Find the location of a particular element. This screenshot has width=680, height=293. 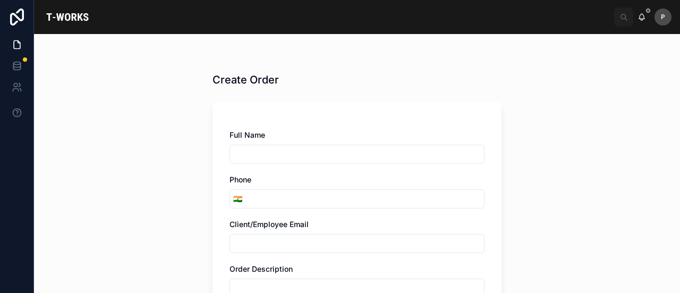

span: Client/Employee Email is located at coordinates (269, 224).